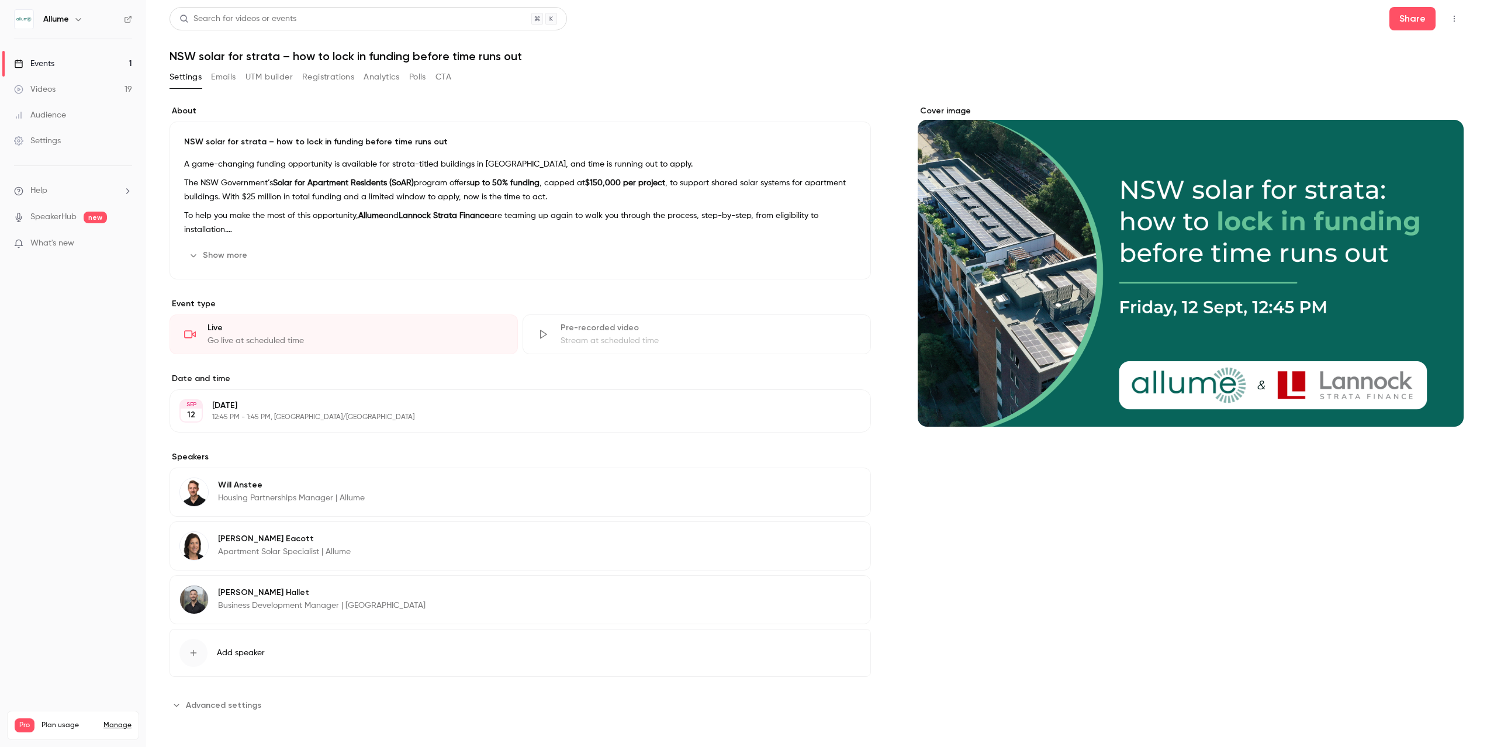 Image resolution: width=1487 pixels, height=747 pixels. Describe the element at coordinates (625, 183) in the screenshot. I see `strong: $150,000 per project` at that location.